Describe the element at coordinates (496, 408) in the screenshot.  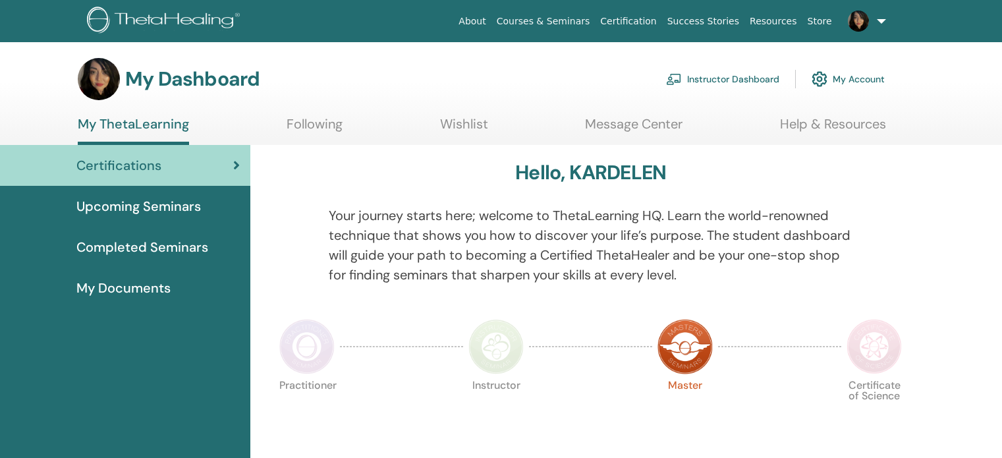
I see `p: Instructor` at that location.